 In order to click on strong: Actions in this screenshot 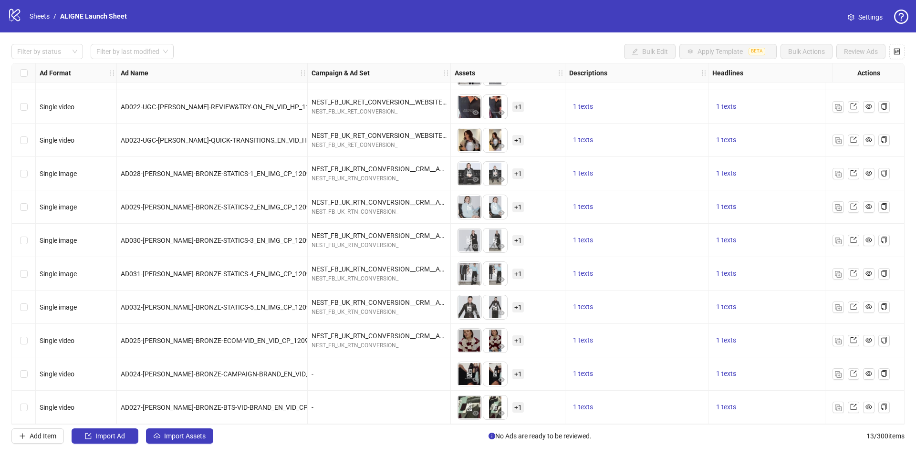, I will do `click(868, 73)`.